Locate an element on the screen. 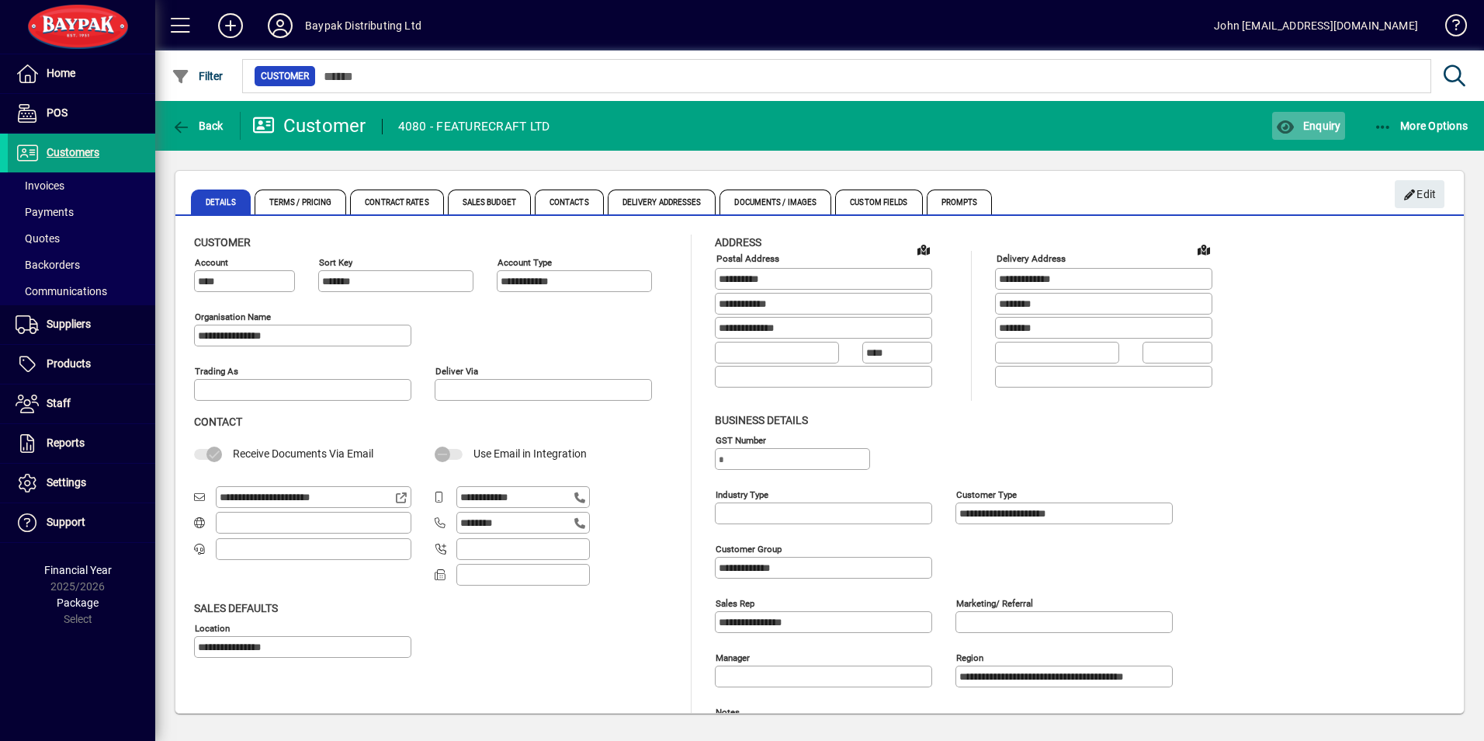 The width and height of the screenshot is (1484, 741). span: Enquiry is located at coordinates (1308, 126).